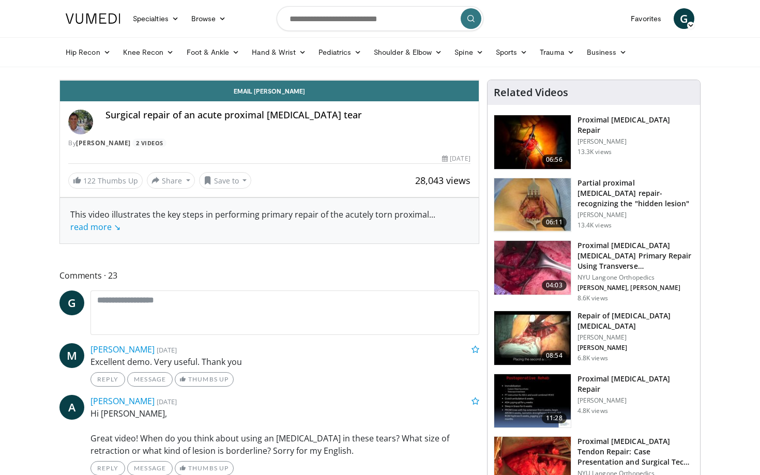 The height and width of the screenshot is (475, 760). Describe the element at coordinates (209, 19) in the screenshot. I see `a: Browse` at that location.